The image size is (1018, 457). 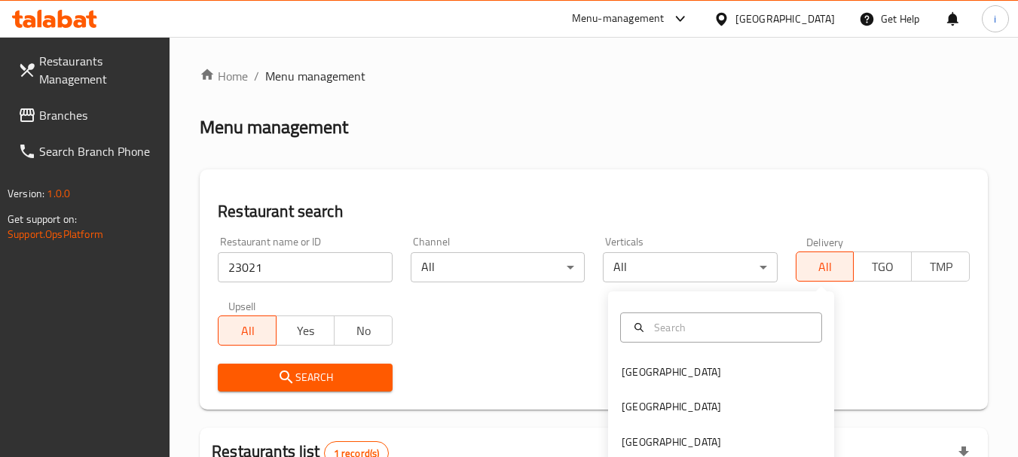 I want to click on span: TGO, so click(x=882, y=267).